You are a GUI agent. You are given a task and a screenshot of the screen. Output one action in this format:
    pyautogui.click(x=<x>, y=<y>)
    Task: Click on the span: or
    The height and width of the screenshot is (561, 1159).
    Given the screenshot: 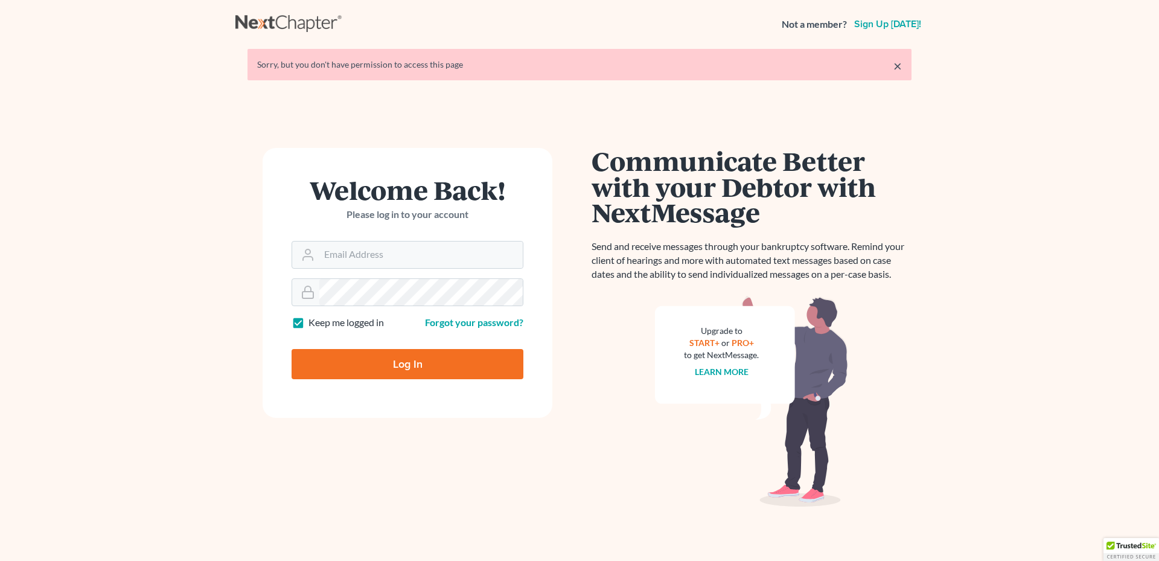 What is the action you would take?
    pyautogui.click(x=726, y=342)
    